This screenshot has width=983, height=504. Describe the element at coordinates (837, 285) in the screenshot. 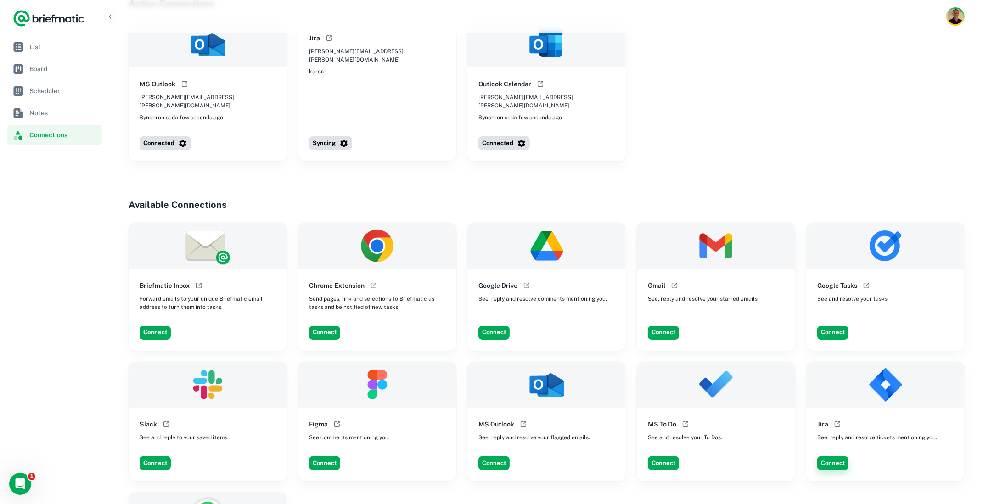

I see `h6: Google Tasks` at that location.